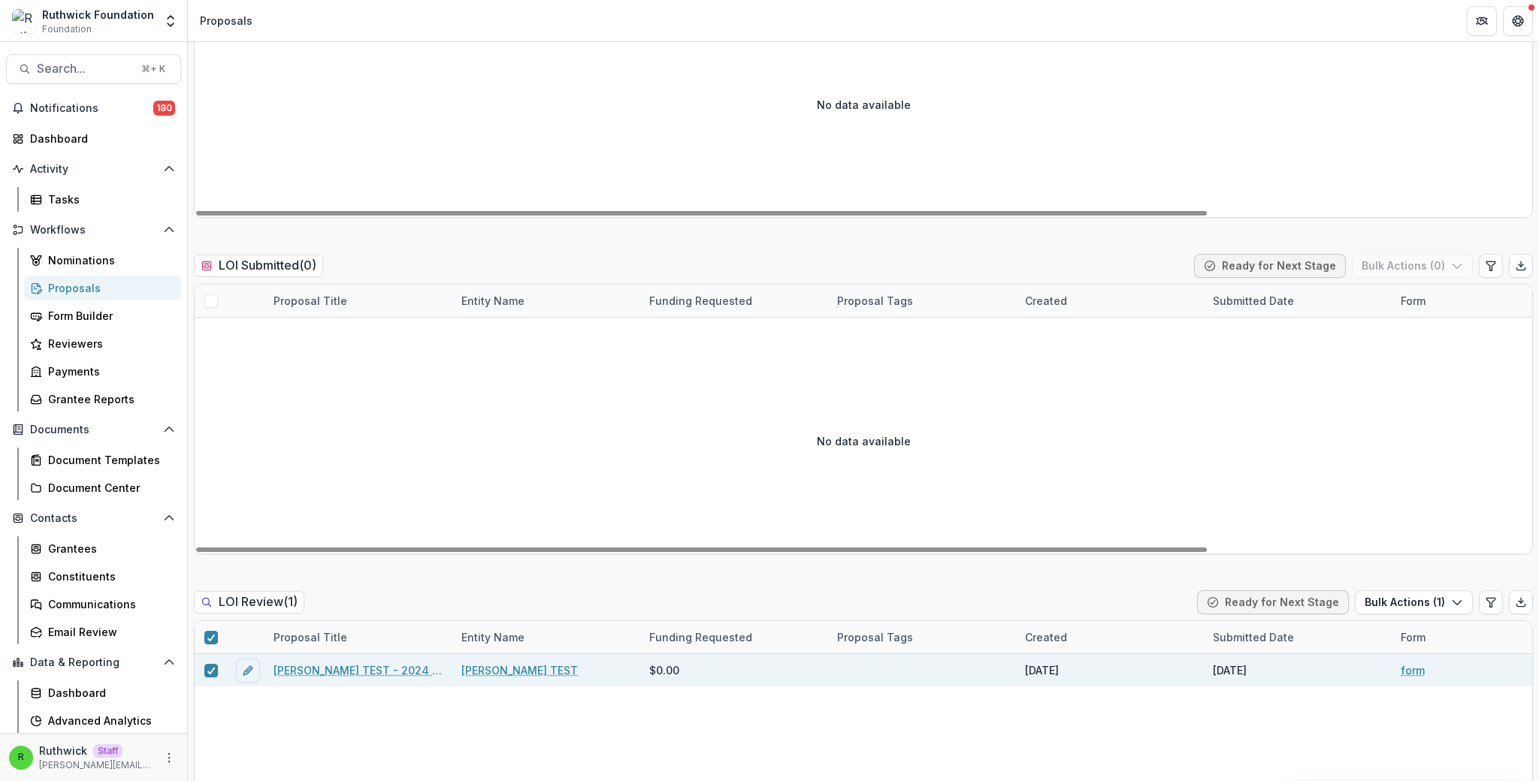 The height and width of the screenshot is (781, 1539). Describe the element at coordinates (258, 265) in the screenshot. I see `h2: LOI Submitted ( 0 )` at that location.